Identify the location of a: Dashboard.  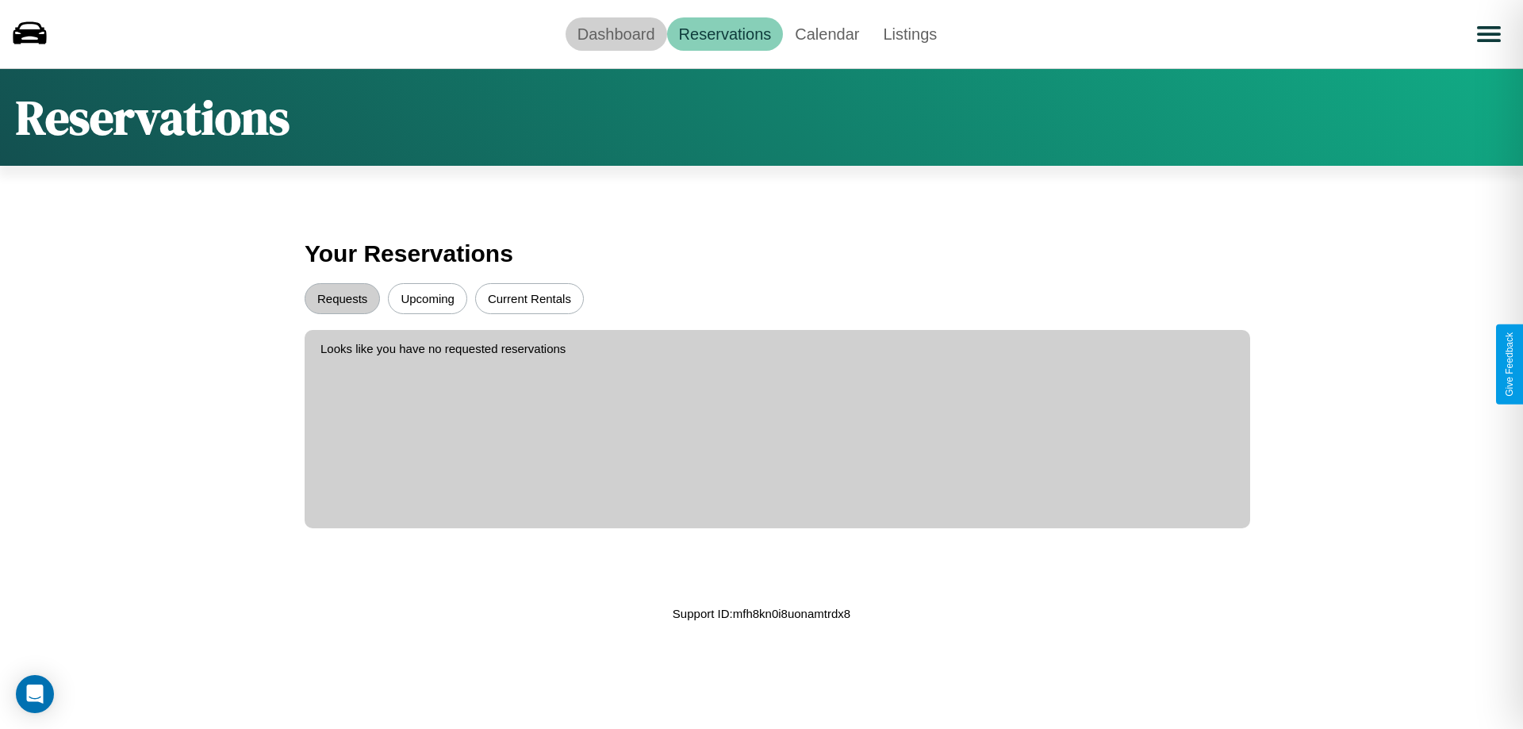
(616, 34).